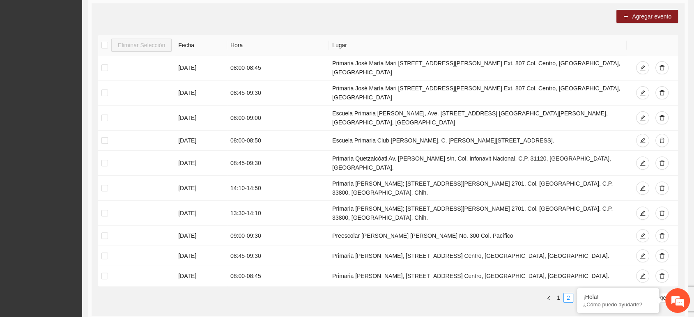  What do you see at coordinates (145, 14) in the screenshot?
I see `div: Minimizar ventana de chat en vivo` at bounding box center [145, 14].